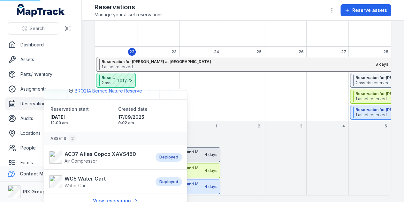  Describe the element at coordinates (386, 52) in the screenshot. I see `span: 28` at that location.